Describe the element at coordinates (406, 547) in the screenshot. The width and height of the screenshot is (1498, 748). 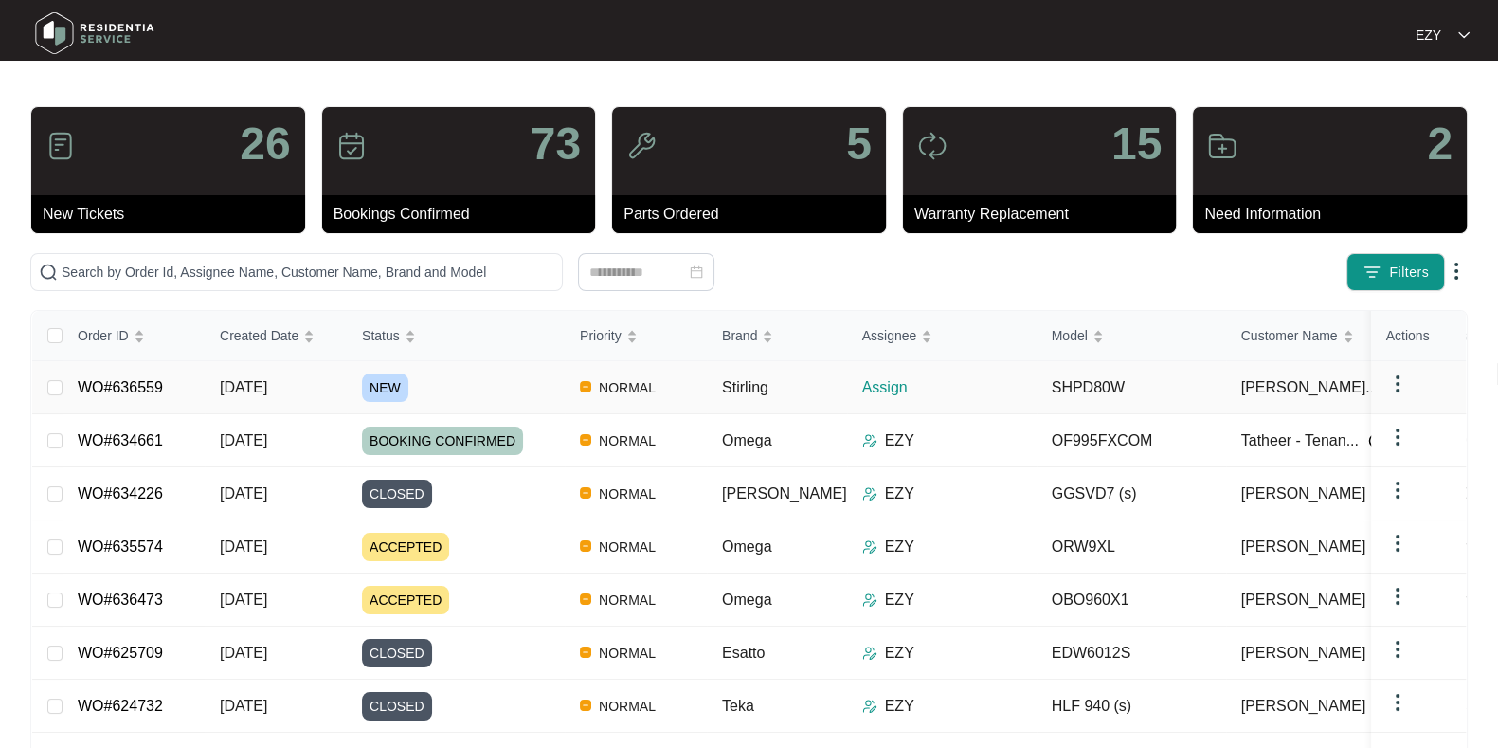
I see `span: ACCEPTED` at that location.